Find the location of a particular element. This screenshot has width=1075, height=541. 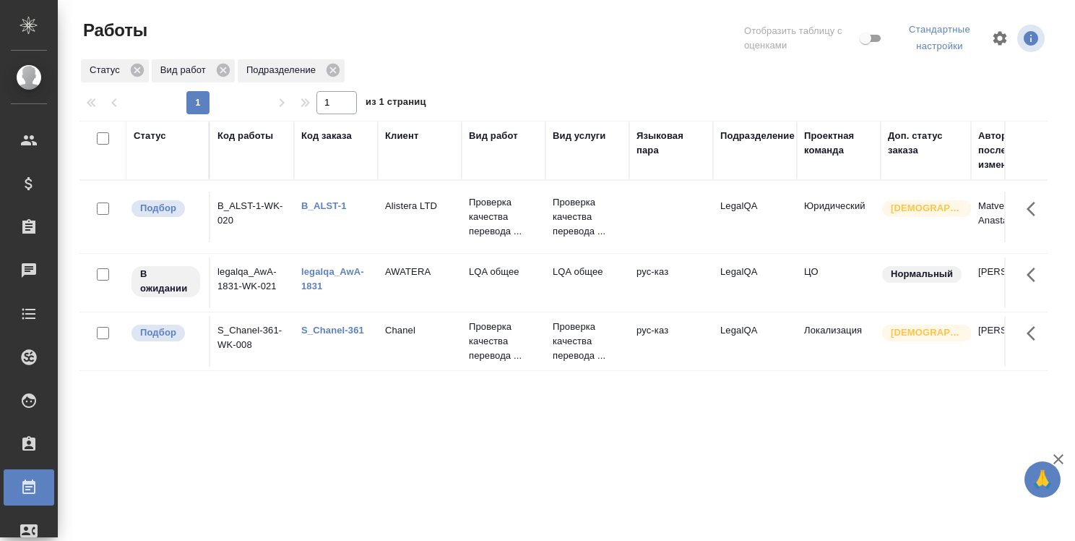

td: Юридический is located at coordinates (839, 217).